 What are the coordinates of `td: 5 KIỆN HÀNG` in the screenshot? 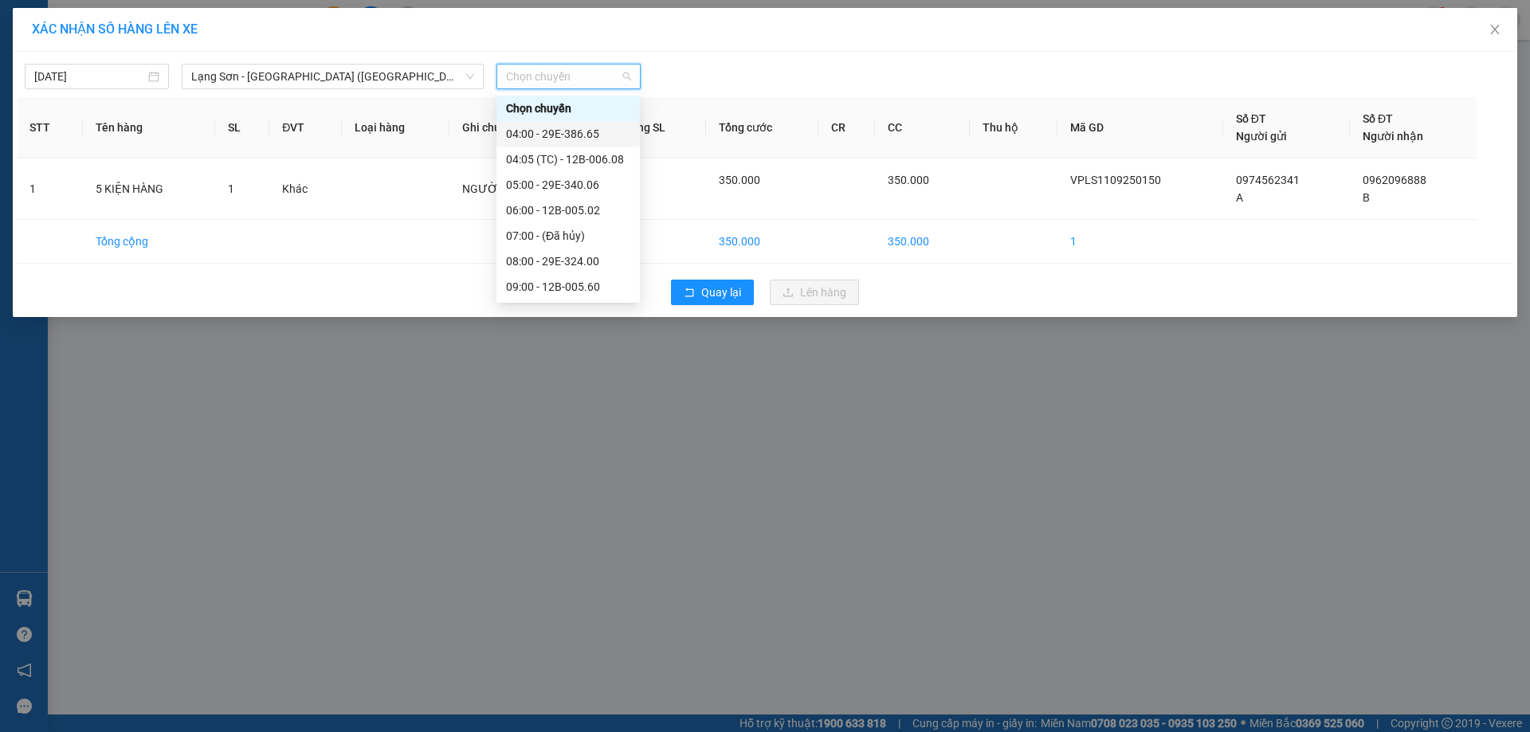 It's located at (149, 189).